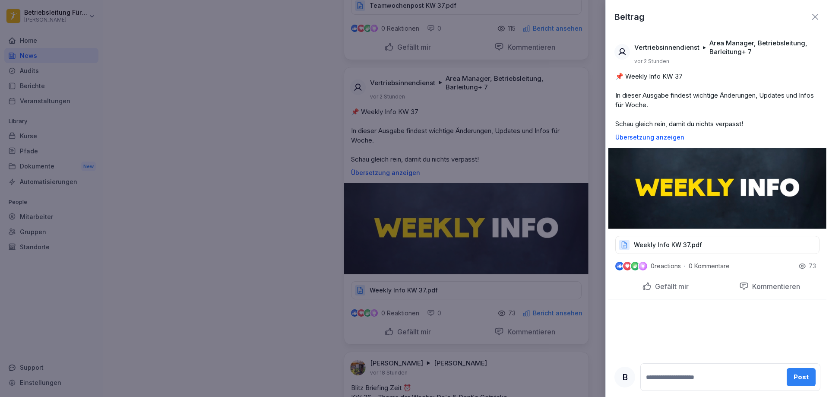  Describe the element at coordinates (666, 266) in the screenshot. I see `p: 0 reactions` at that location.